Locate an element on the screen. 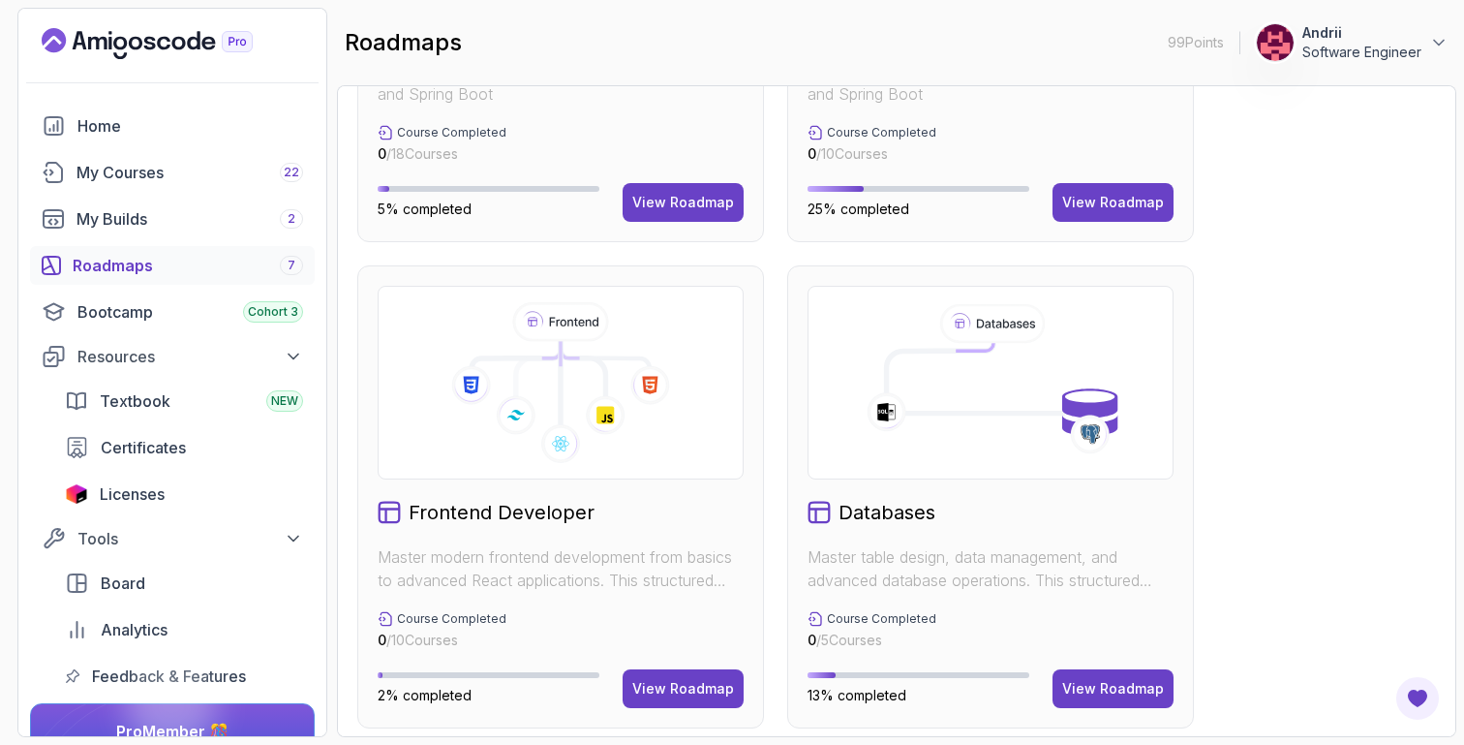  p: Software Engineer is located at coordinates (1361, 52).